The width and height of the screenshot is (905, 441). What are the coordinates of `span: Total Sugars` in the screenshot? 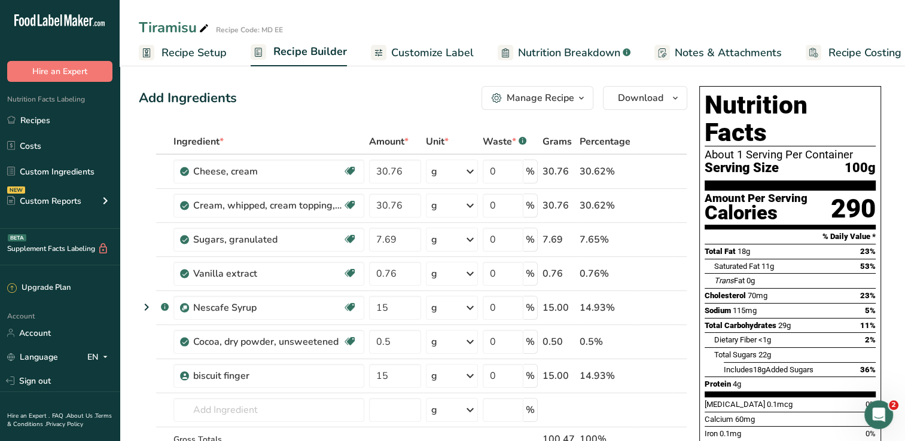 It's located at (735, 355).